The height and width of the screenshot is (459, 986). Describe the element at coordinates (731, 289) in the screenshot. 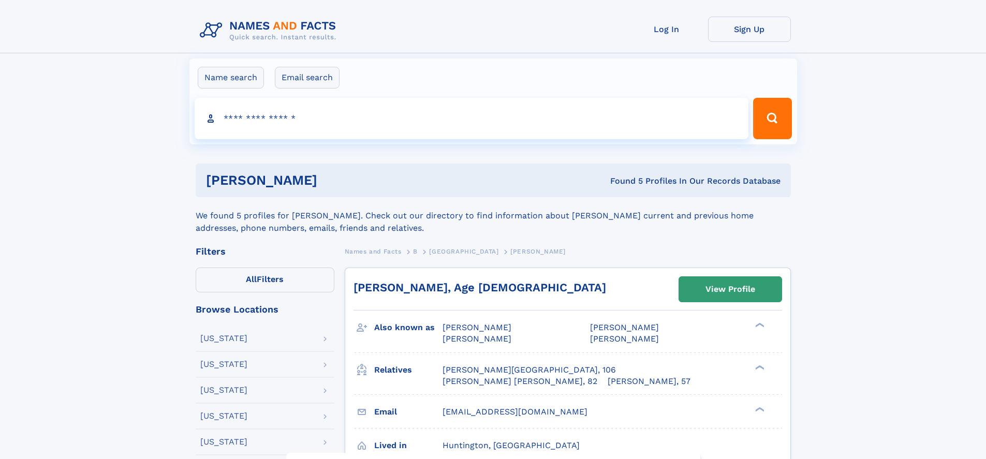

I see `a: View Profile` at that location.